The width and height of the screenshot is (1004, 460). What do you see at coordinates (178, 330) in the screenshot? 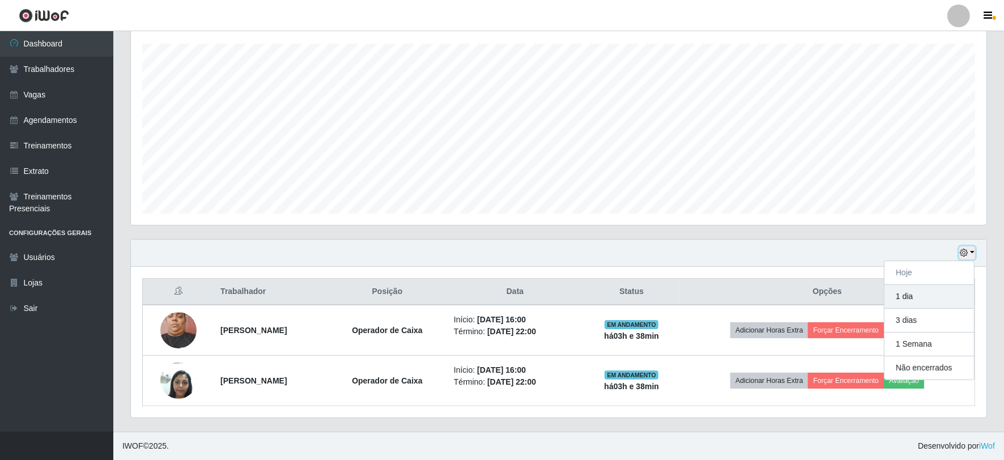
I see `img: 1725884204403.jpeg` at bounding box center [178, 330].